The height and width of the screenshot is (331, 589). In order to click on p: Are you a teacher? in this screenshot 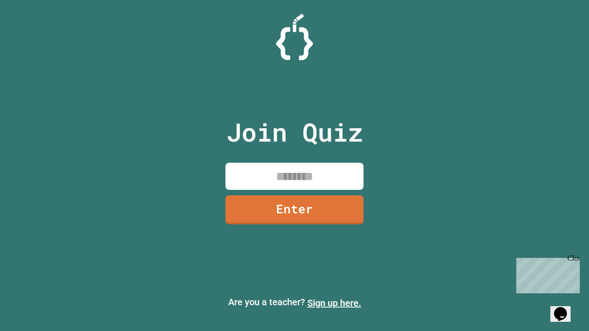, I will do `click(294, 303)`.